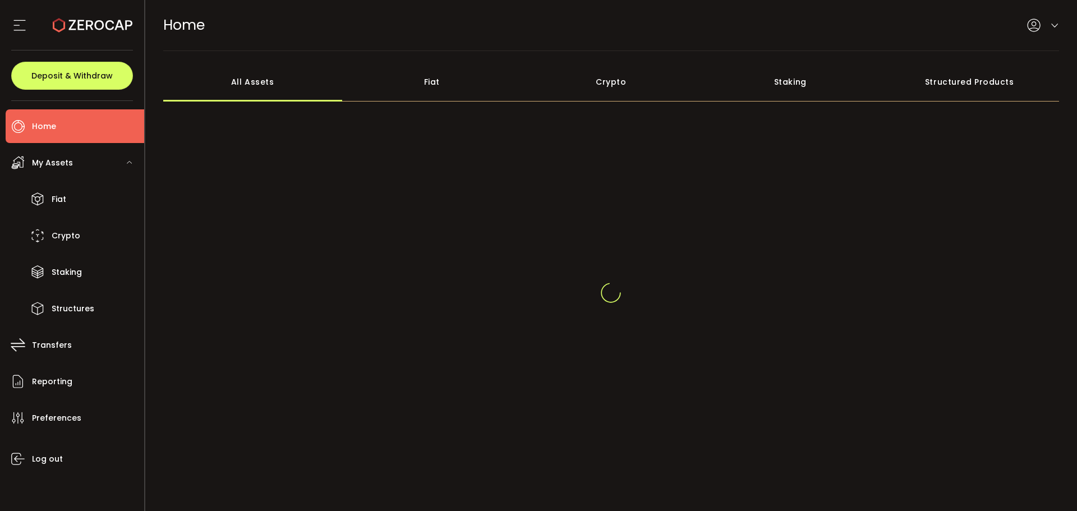 The height and width of the screenshot is (511, 1077). What do you see at coordinates (57, 418) in the screenshot?
I see `span: Preferences` at bounding box center [57, 418].